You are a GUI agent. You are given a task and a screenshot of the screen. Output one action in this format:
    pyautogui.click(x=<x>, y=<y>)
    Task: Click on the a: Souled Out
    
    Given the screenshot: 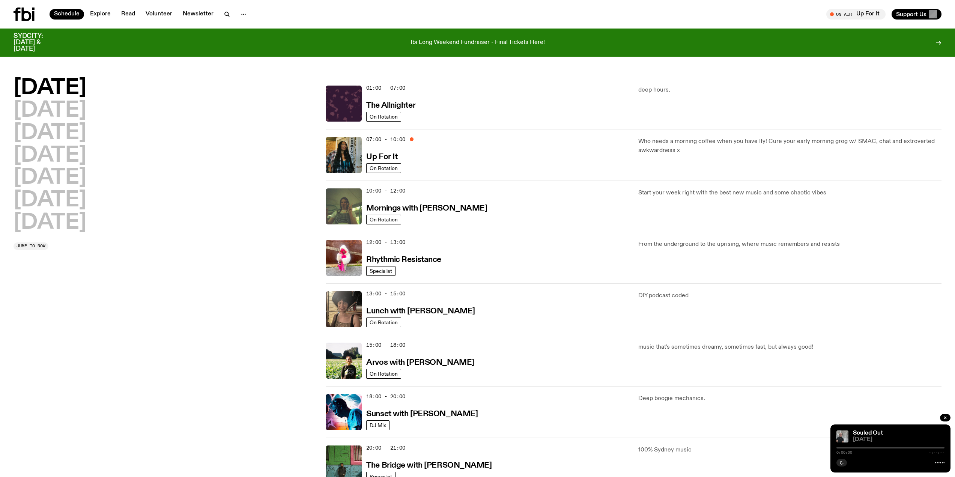 What is the action you would take?
    pyautogui.click(x=868, y=433)
    